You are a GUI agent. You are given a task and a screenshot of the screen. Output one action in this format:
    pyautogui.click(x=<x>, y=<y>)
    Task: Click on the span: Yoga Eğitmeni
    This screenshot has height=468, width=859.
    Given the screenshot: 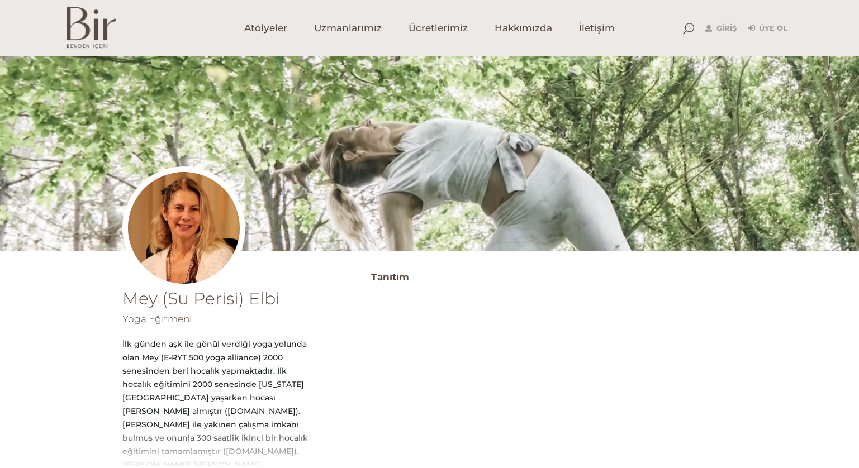 What is the action you would take?
    pyautogui.click(x=157, y=319)
    